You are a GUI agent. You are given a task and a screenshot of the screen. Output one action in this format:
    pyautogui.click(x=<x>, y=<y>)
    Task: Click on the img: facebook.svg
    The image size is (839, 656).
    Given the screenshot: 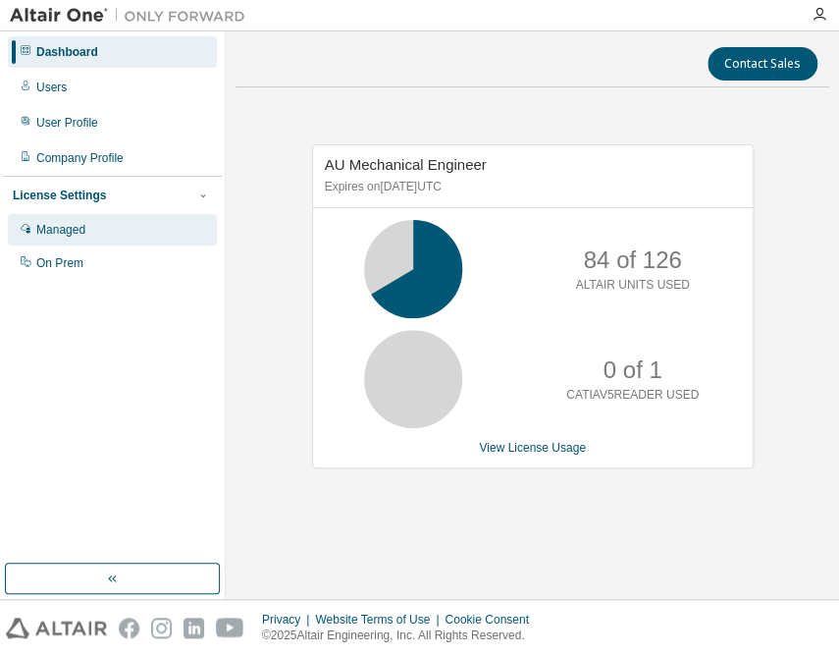 What is the action you would take?
    pyautogui.click(x=129, y=627)
    